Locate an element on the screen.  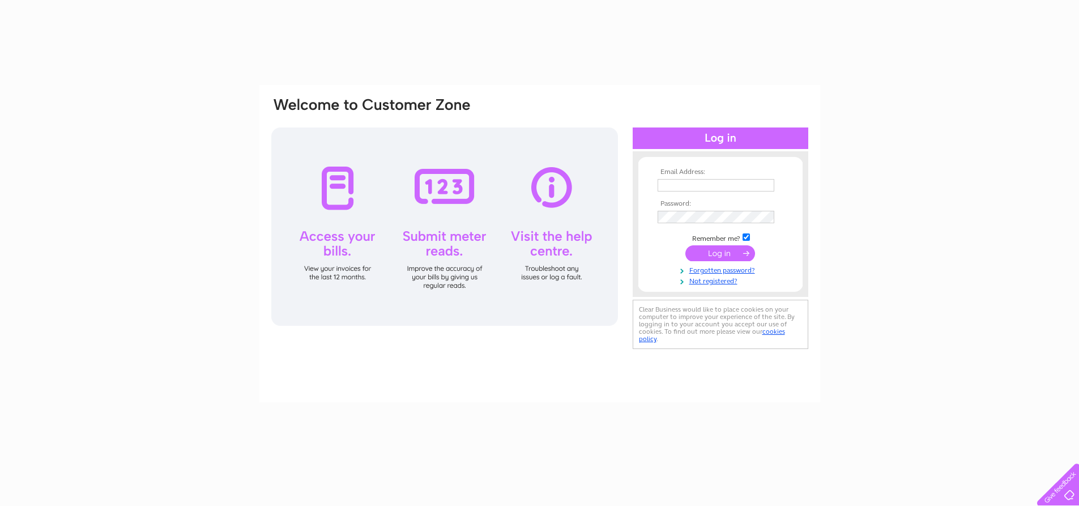
div: Clear Business would like to place cookies on your computer to improve your experience of the sit... is located at coordinates (720, 324).